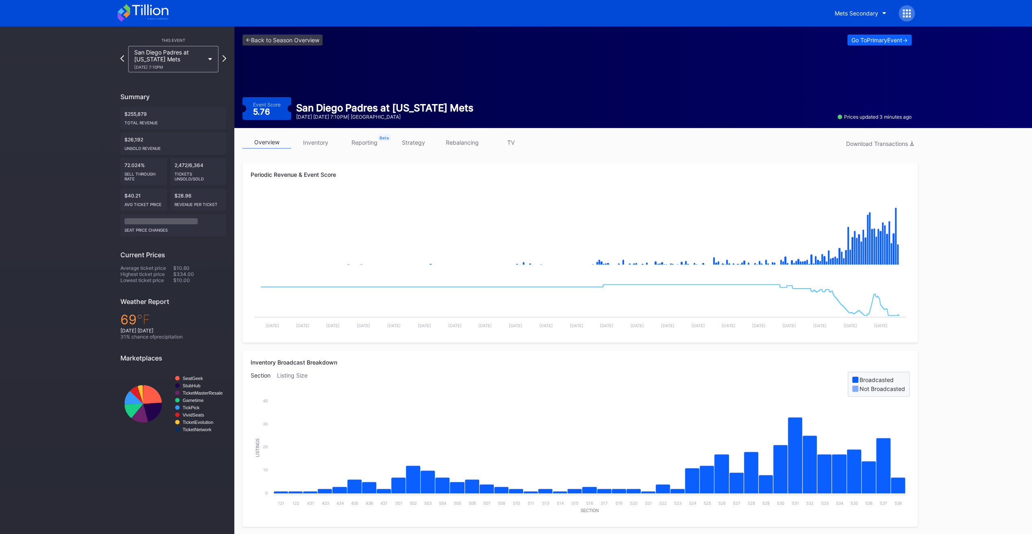  Describe the element at coordinates (198, 423) in the screenshot. I see `text: TicketEvolution` at that location.